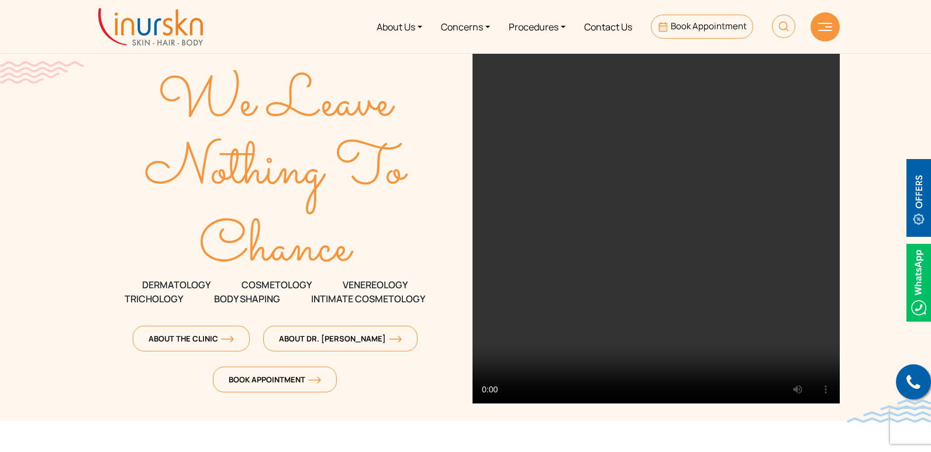 Image resolution: width=931 pixels, height=452 pixels. What do you see at coordinates (889, 411) in the screenshot?
I see `img: bluewave` at bounding box center [889, 411].